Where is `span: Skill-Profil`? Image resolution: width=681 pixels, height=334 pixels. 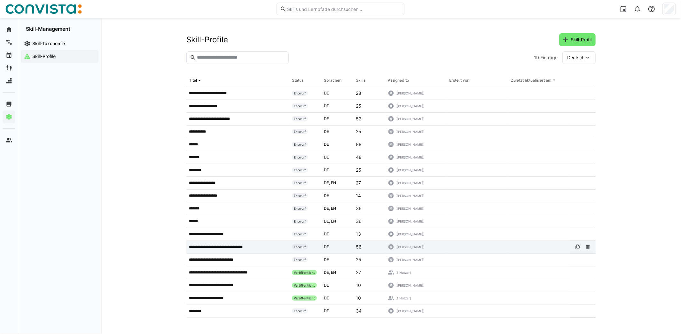
span: Skill-Profil is located at coordinates (581, 40).